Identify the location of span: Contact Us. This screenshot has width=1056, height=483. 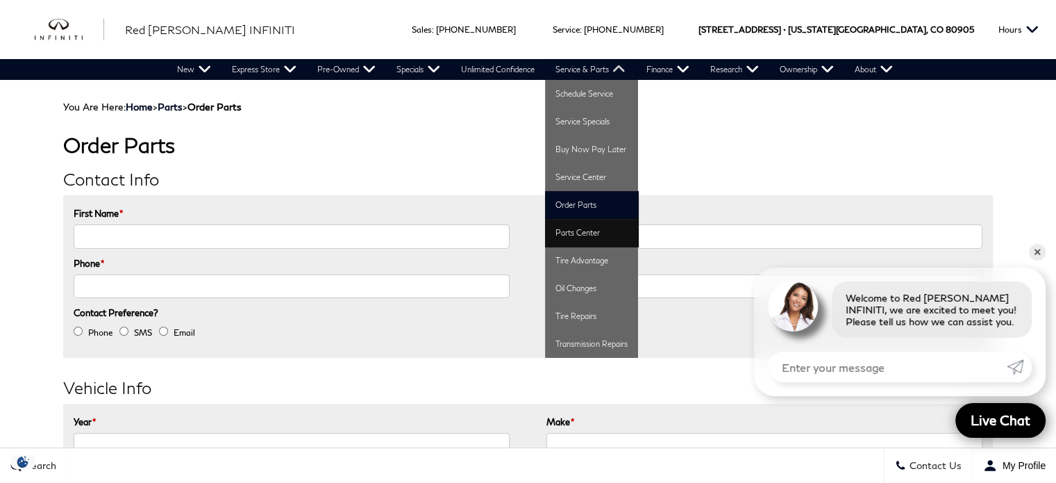
(934, 465).